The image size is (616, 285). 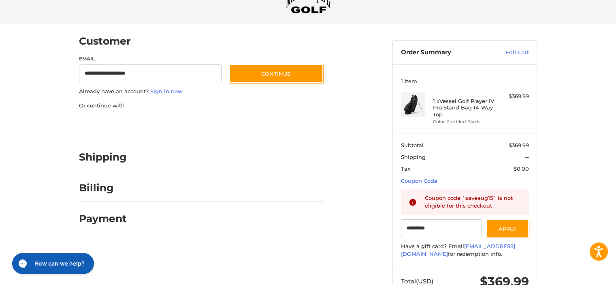 What do you see at coordinates (508, 53) in the screenshot?
I see `a: Edit Cart` at bounding box center [508, 53].